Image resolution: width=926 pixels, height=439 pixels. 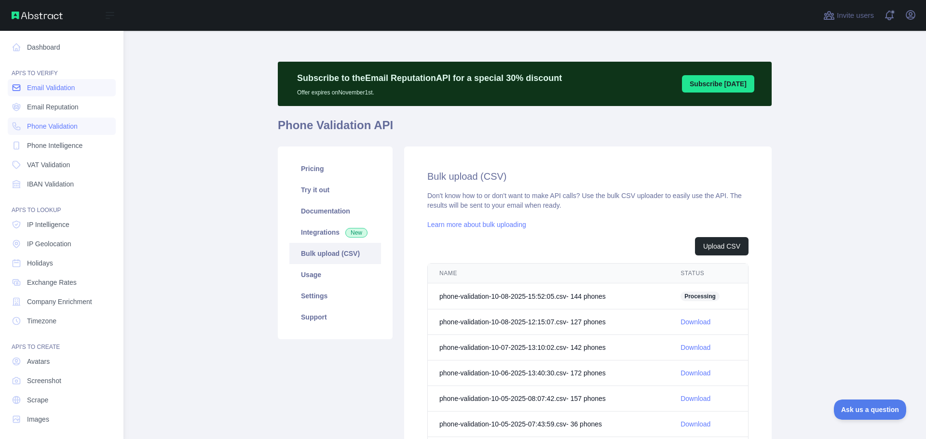 What do you see at coordinates (40, 263) in the screenshot?
I see `span: Holidays` at bounding box center [40, 263].